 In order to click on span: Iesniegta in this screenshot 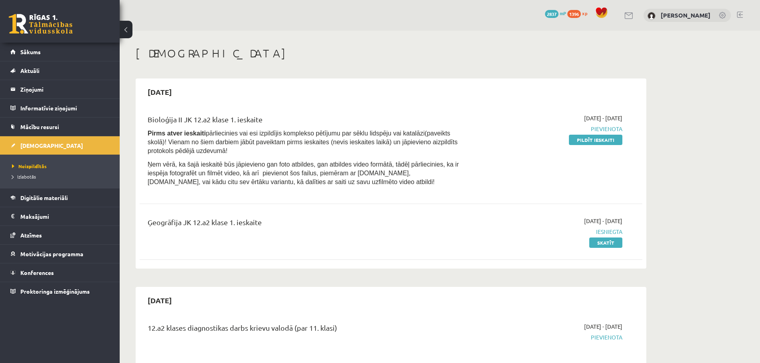, I will do `click(547, 232)`.